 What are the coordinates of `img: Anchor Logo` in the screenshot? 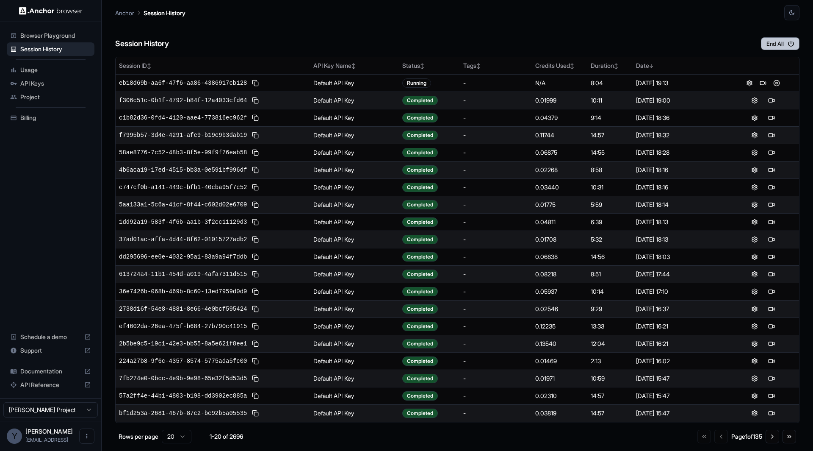 It's located at (51, 11).